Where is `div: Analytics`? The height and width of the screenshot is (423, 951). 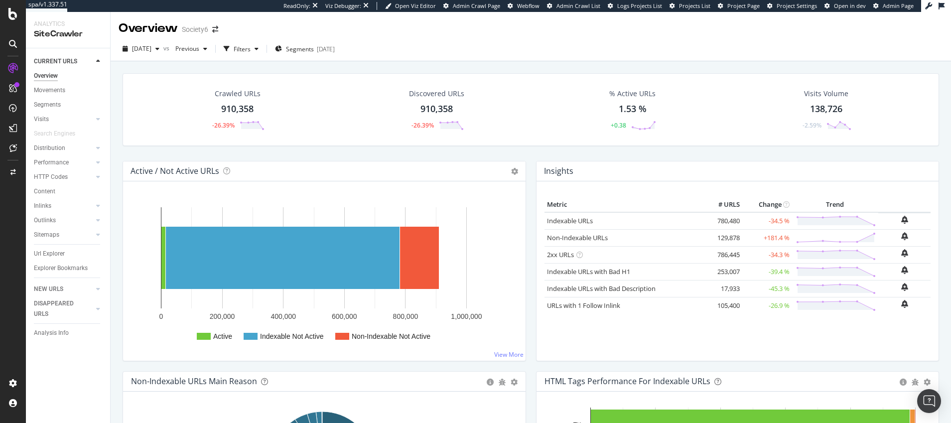
div: Analytics is located at coordinates (68, 24).